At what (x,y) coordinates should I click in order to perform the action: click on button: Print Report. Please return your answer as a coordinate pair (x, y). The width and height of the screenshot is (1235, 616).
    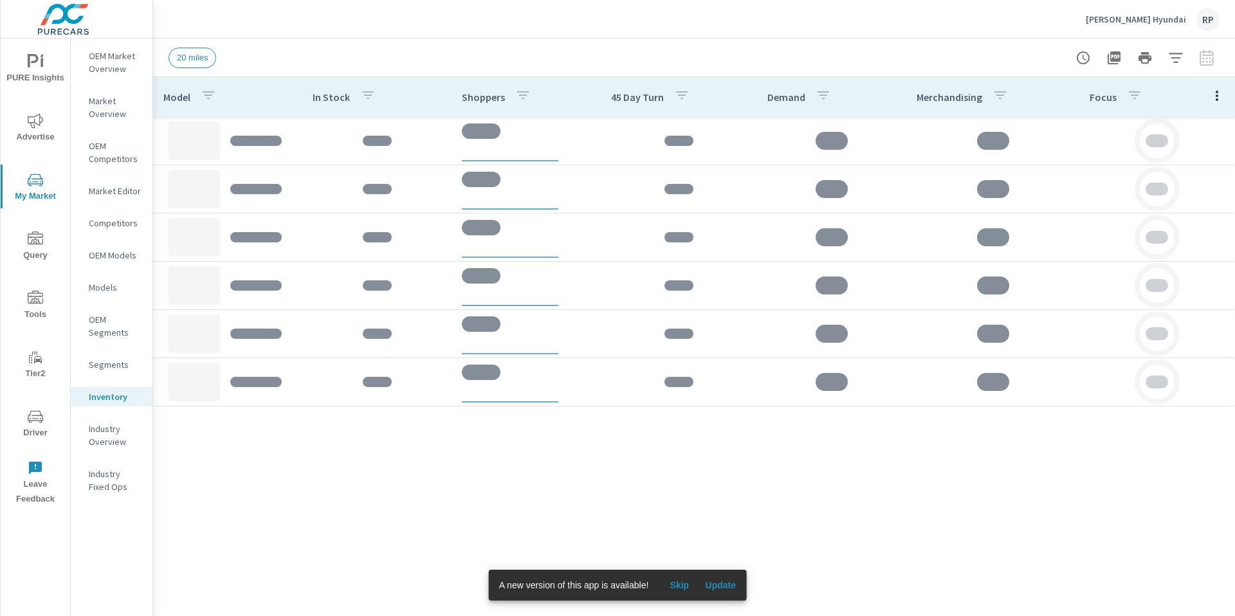
    Looking at the image, I should click on (1145, 58).